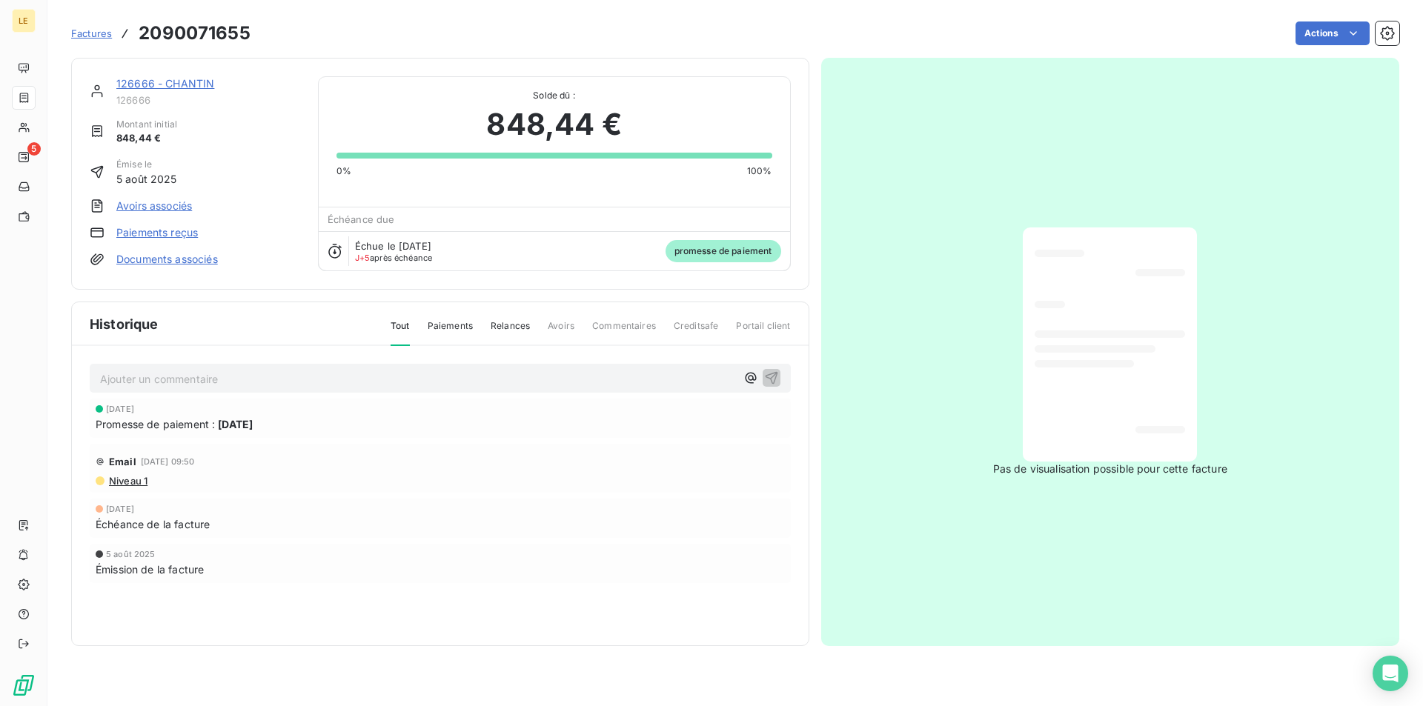 The image size is (1423, 706). Describe the element at coordinates (760, 171) in the screenshot. I see `span: 100%` at that location.